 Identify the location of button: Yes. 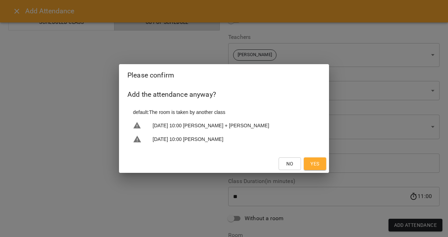
(315, 163).